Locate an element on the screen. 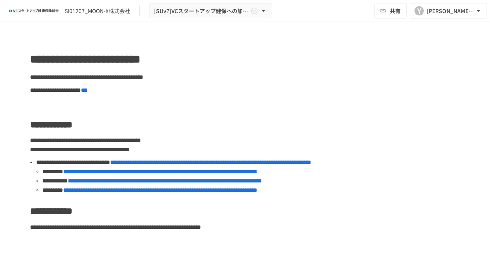  div: SI01207_MOON-X株式会社 is located at coordinates (97, 11).